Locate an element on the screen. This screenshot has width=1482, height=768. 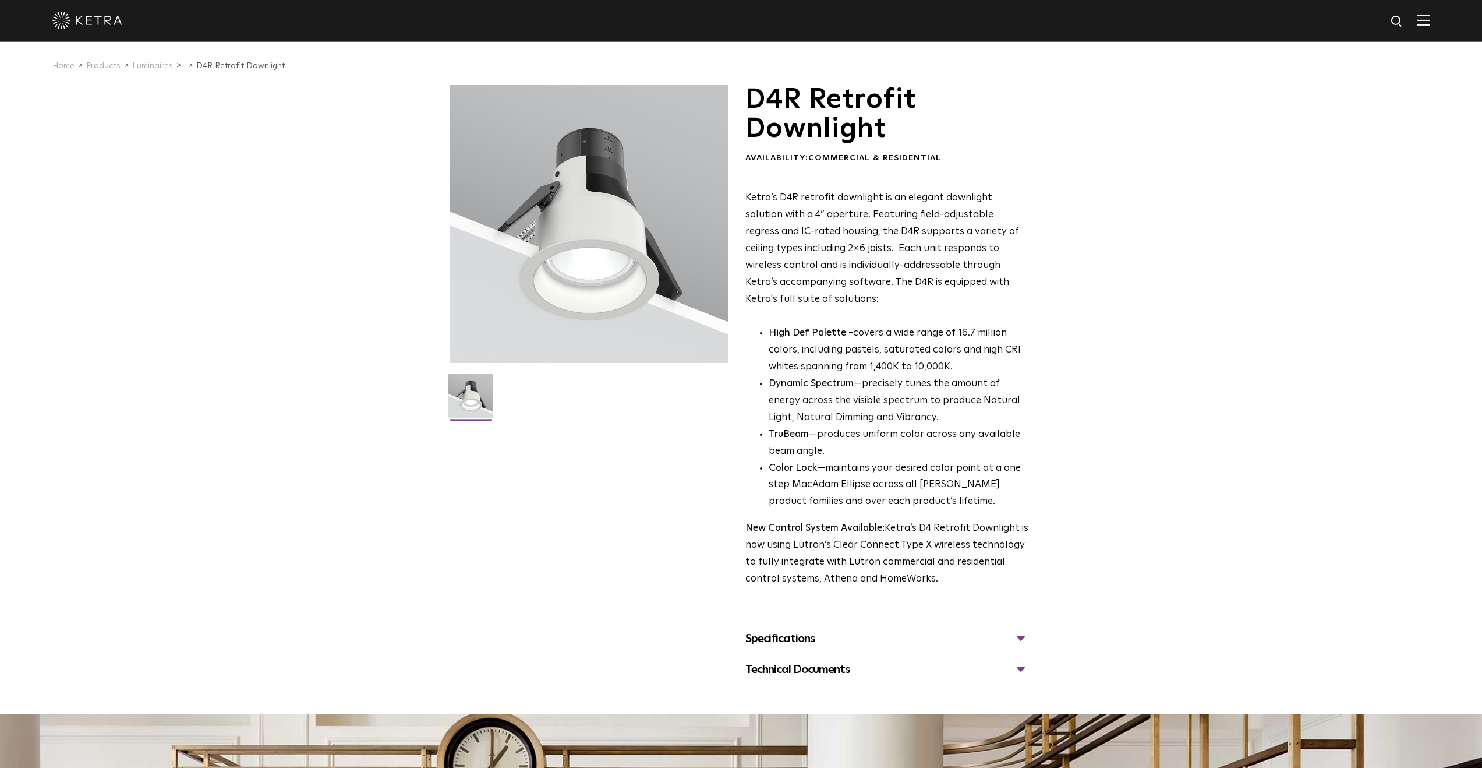
strong: TruBeam is located at coordinates (788, 434).